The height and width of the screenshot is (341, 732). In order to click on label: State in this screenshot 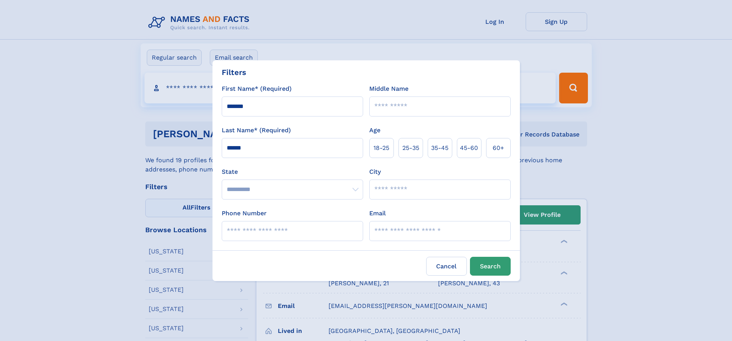, I will do `click(293, 172)`.